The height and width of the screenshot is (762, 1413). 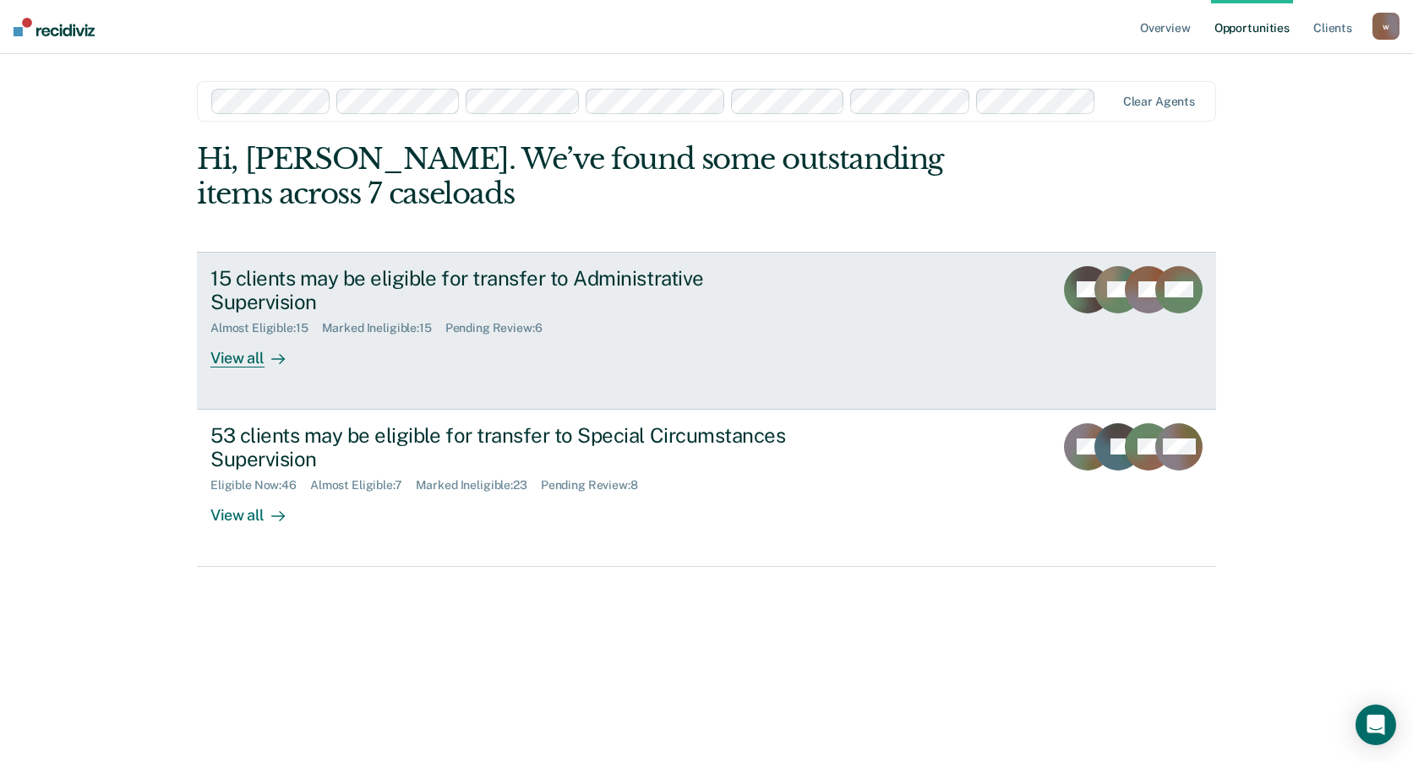 What do you see at coordinates (54, 27) in the screenshot?
I see `img: Recidiviz` at bounding box center [54, 27].